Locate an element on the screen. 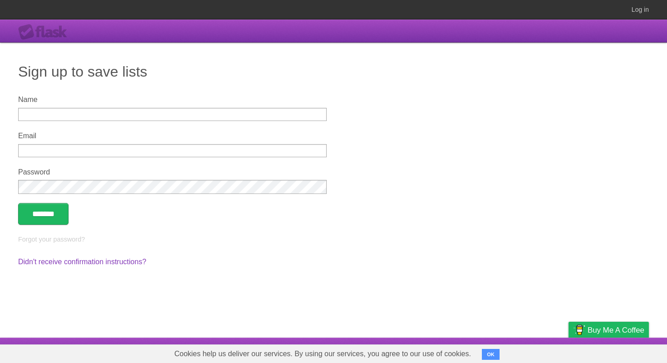  img: Buy me a coffee is located at coordinates (579, 330).